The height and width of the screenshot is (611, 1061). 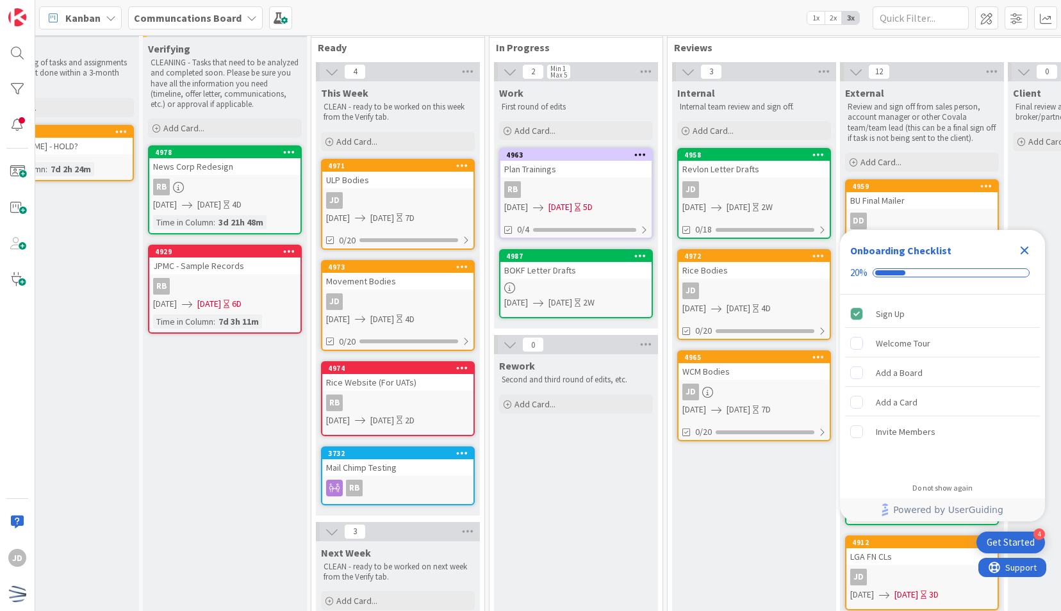 What do you see at coordinates (704, 229) in the screenshot?
I see `span: 0/18` at bounding box center [704, 229].